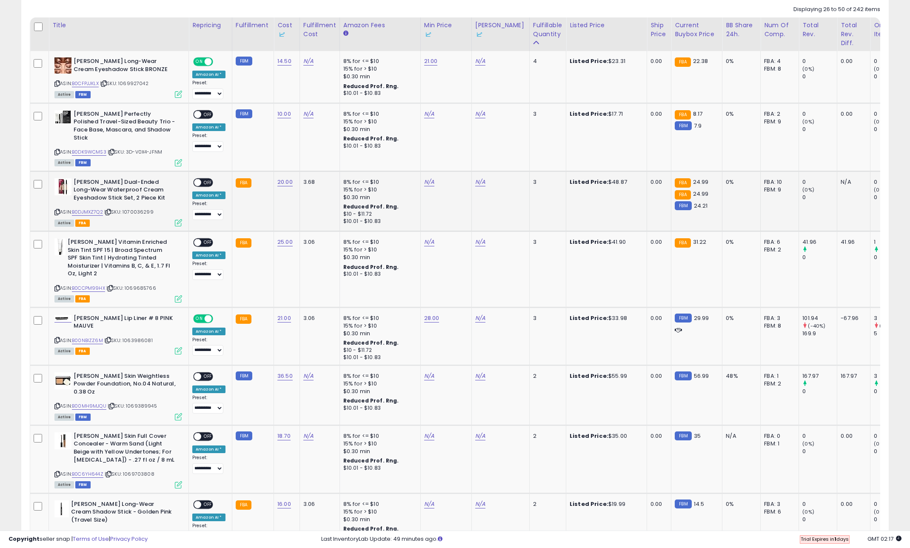  Describe the element at coordinates (778, 122) in the screenshot. I see `div: FBM: 9` at that location.